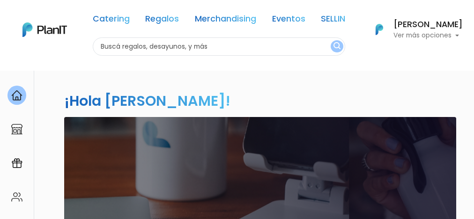 The image size is (474, 219). Describe the element at coordinates (17, 164) in the screenshot. I see `img: campaigns-02234683943229c281be62815700db0a1741e53638e28bf9629b52c665b00959.svg` at that location.